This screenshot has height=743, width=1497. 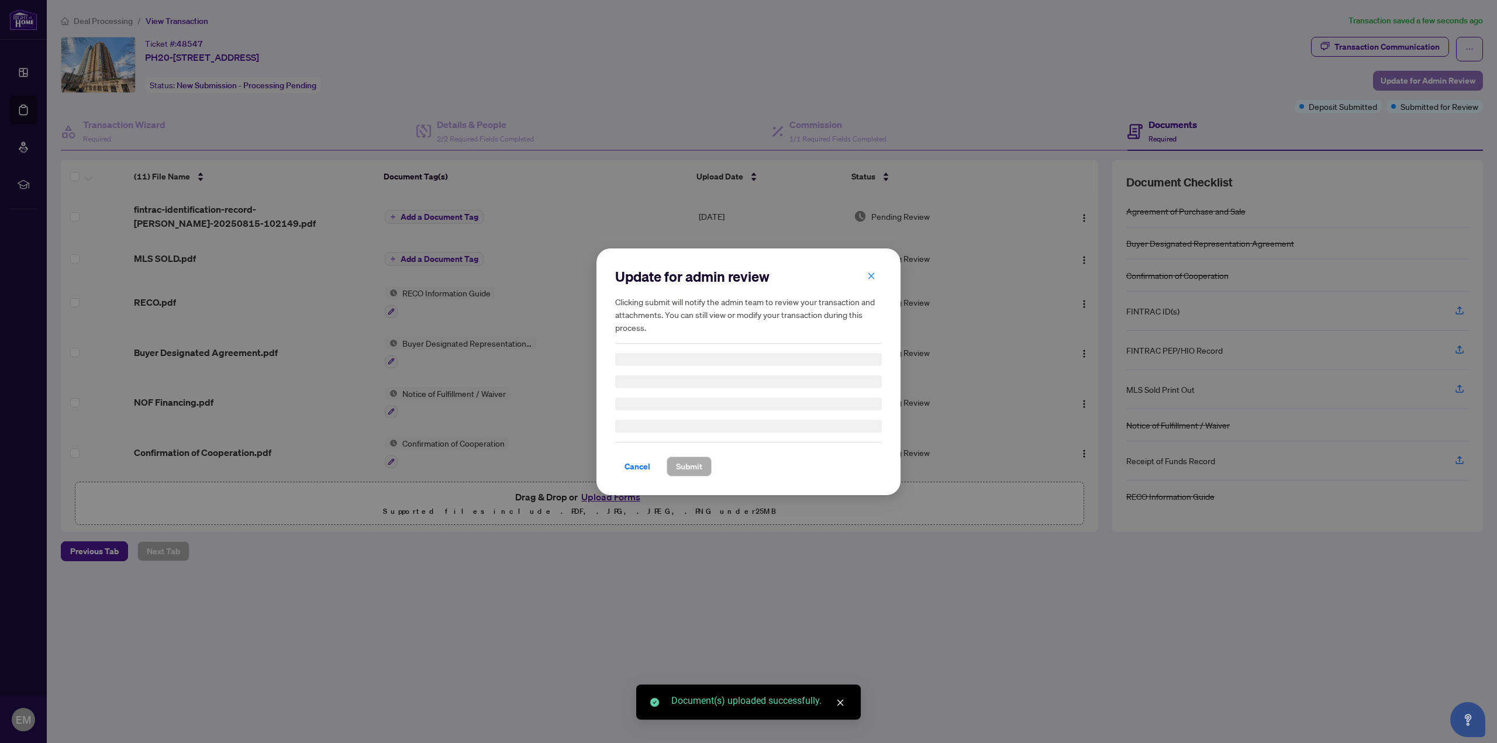 I want to click on span: check-circle, so click(x=655, y=702).